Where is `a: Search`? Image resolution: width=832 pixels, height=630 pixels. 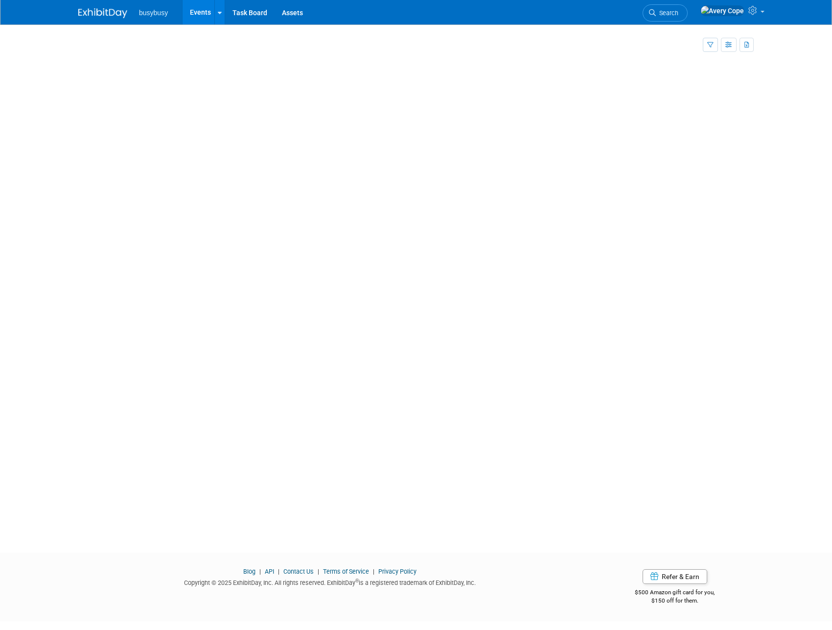
a: Search is located at coordinates (665, 13).